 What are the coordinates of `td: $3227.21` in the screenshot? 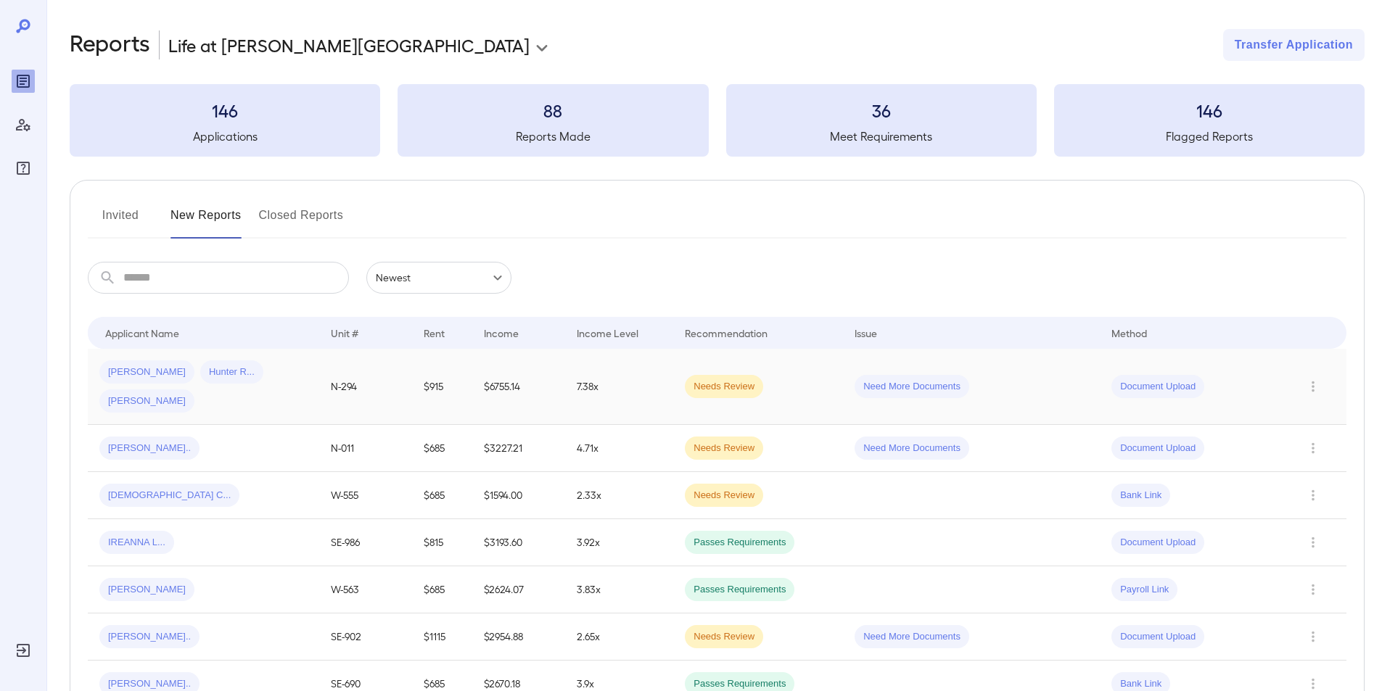 It's located at (519, 448).